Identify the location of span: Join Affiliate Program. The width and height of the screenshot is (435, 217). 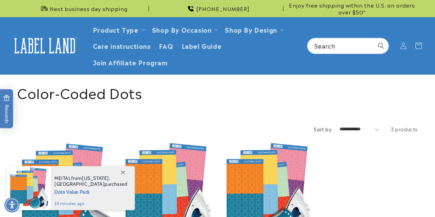
(130, 62).